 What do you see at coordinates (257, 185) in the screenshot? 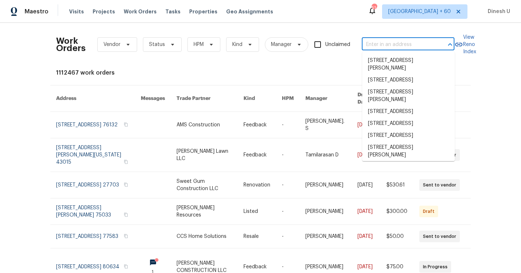
I see `td: Renovation` at bounding box center [257, 185].